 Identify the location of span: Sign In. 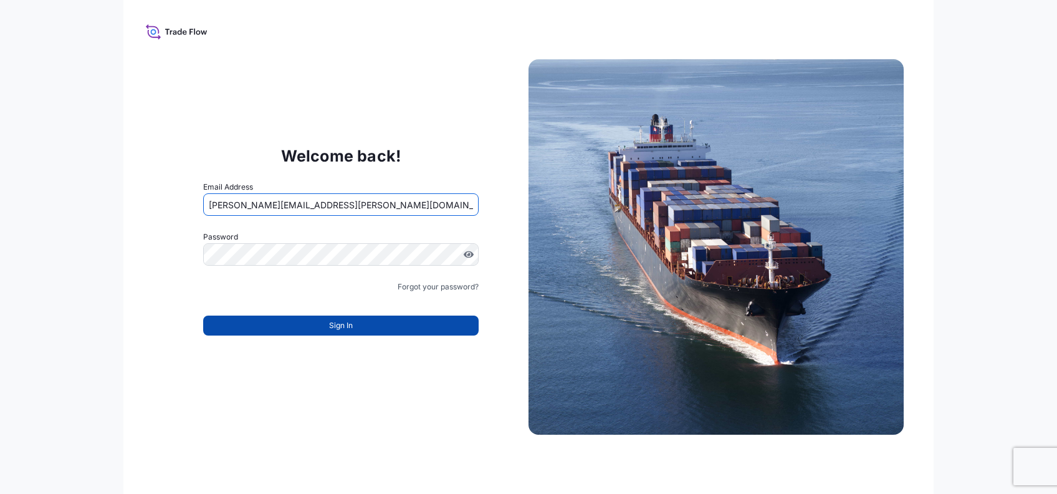
(341, 325).